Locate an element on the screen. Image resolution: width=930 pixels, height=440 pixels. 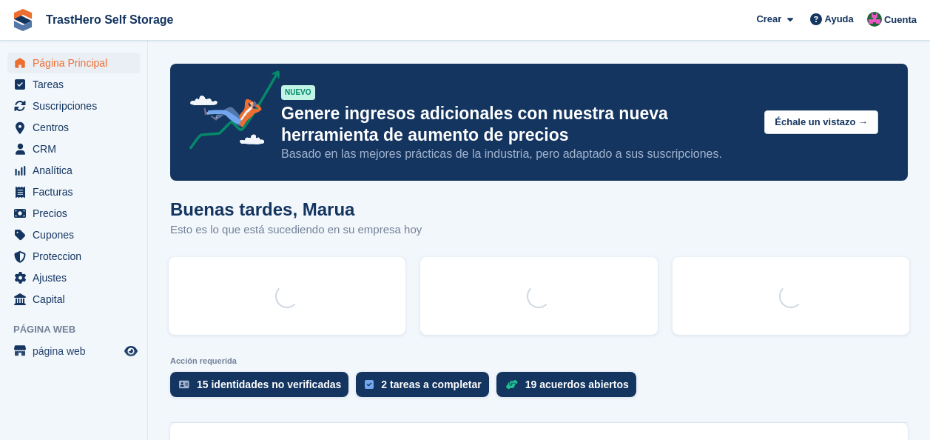
a: Vista previa de la tienda is located at coordinates (131, 351).